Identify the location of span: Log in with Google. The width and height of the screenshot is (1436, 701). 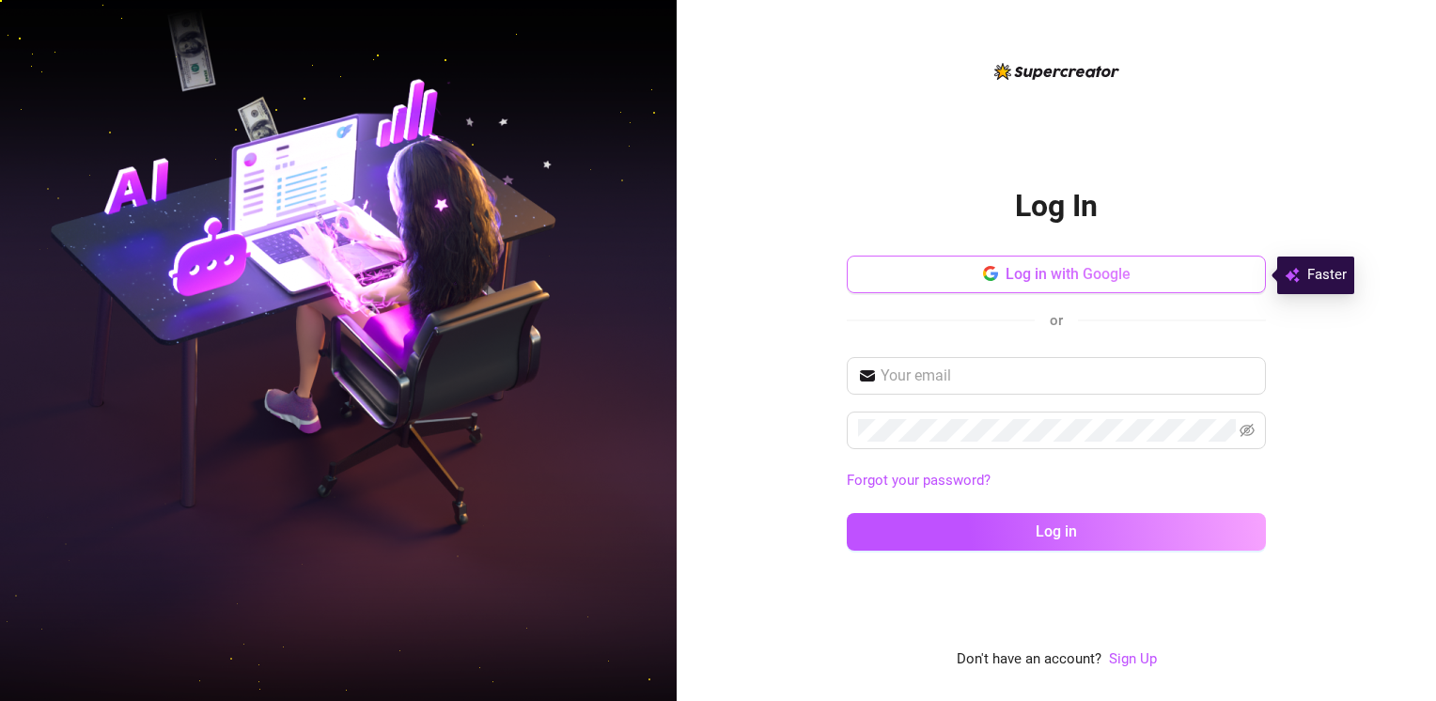
(1068, 274).